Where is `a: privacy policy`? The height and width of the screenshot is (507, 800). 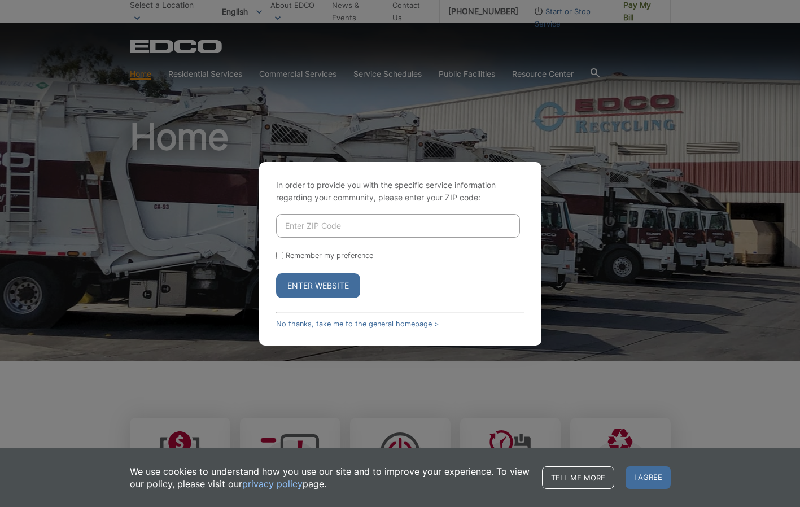 a: privacy policy is located at coordinates (272, 484).